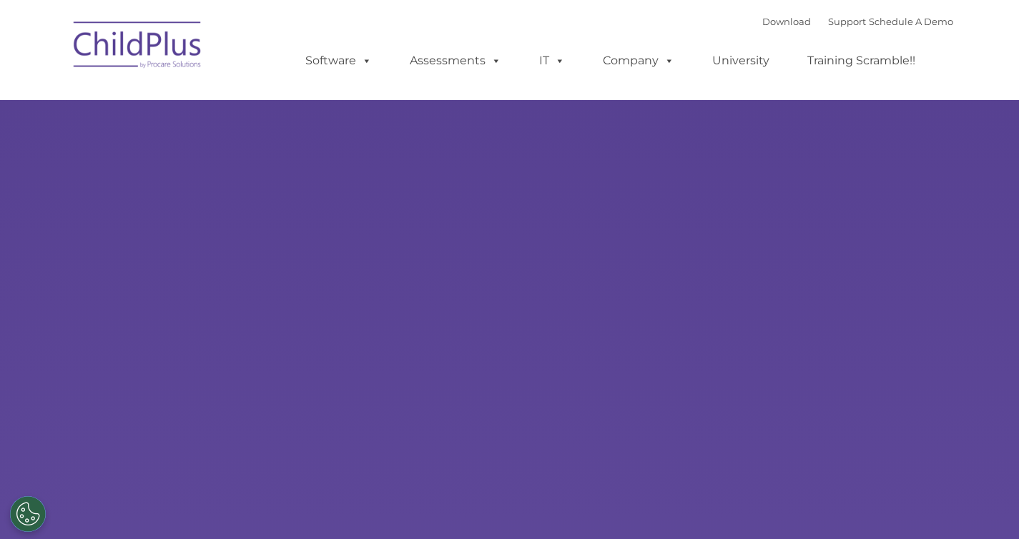 This screenshot has width=1019, height=539. I want to click on a: Company, so click(638, 61).